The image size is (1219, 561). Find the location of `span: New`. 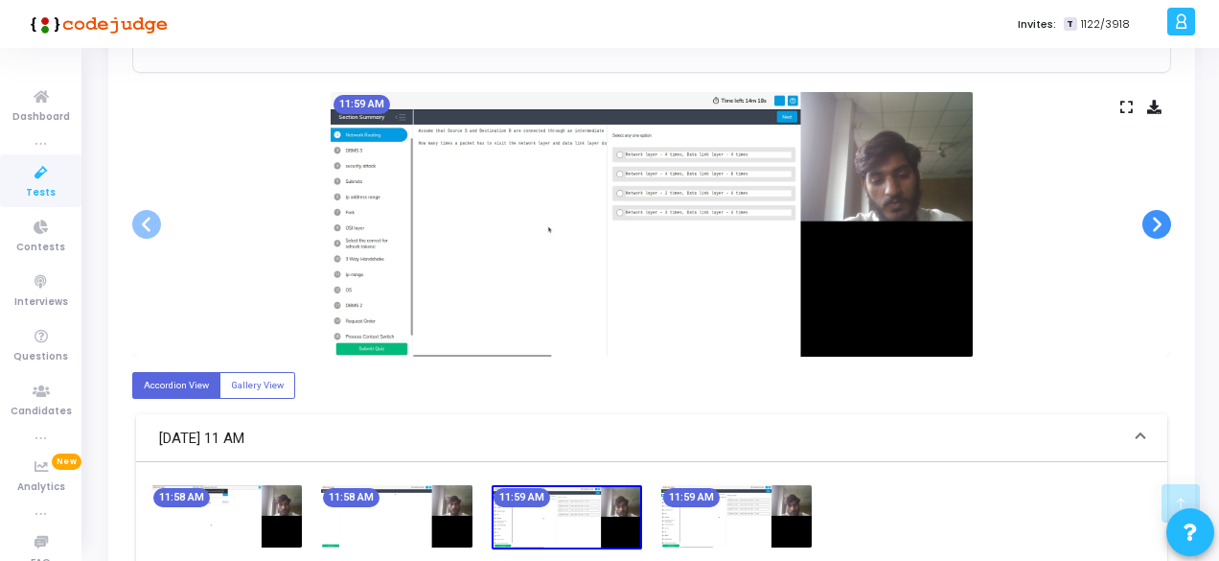

span: New is located at coordinates (66, 461).